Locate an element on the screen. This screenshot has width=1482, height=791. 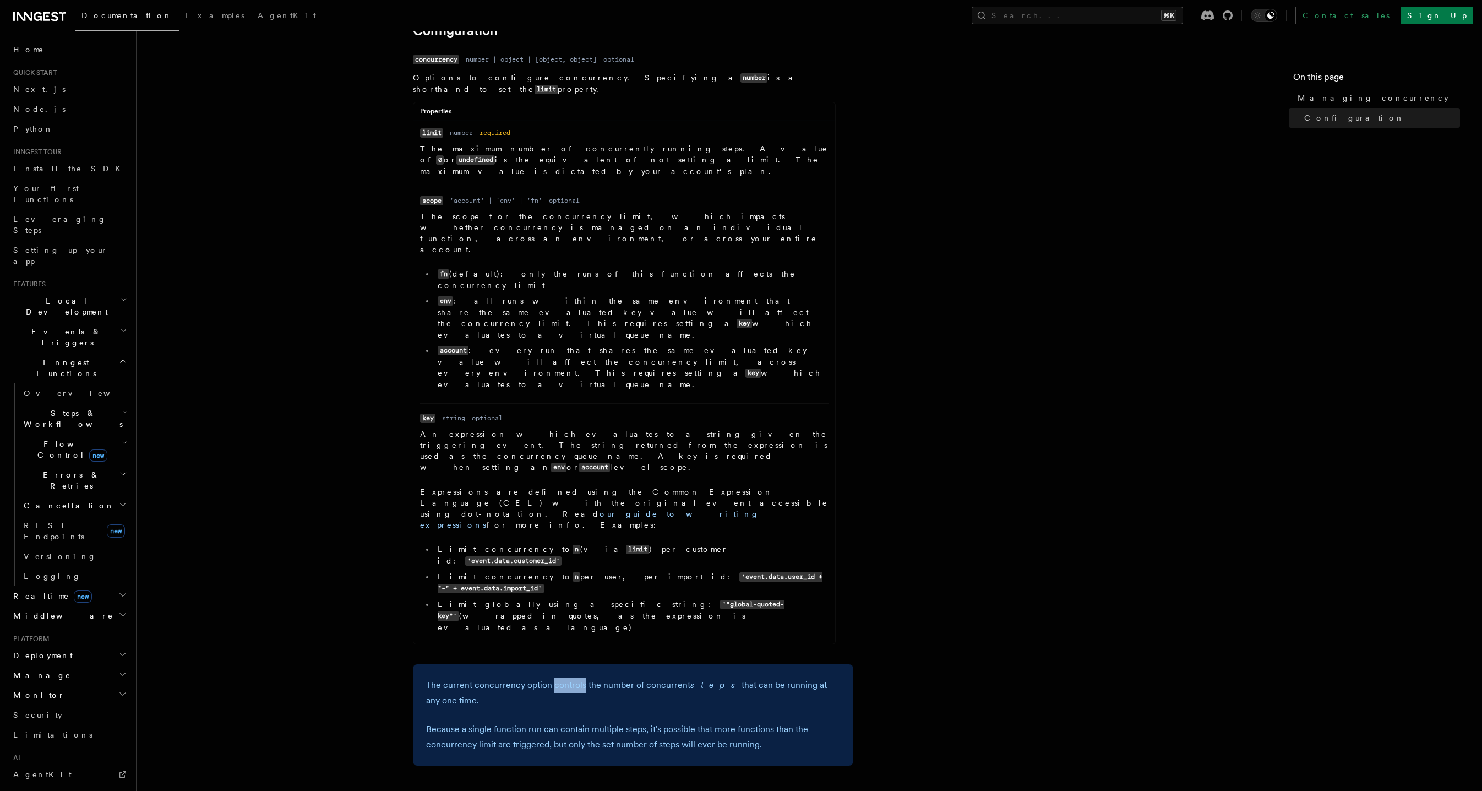
span: Configuration is located at coordinates (1355, 118).